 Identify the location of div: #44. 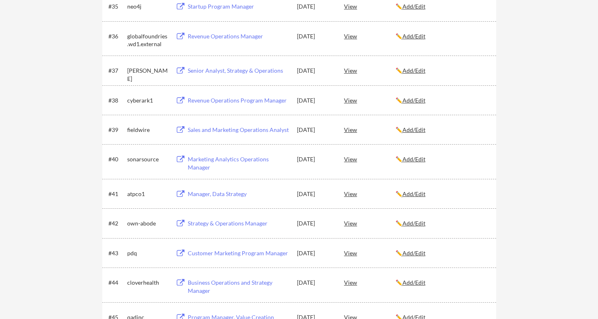
(116, 283).